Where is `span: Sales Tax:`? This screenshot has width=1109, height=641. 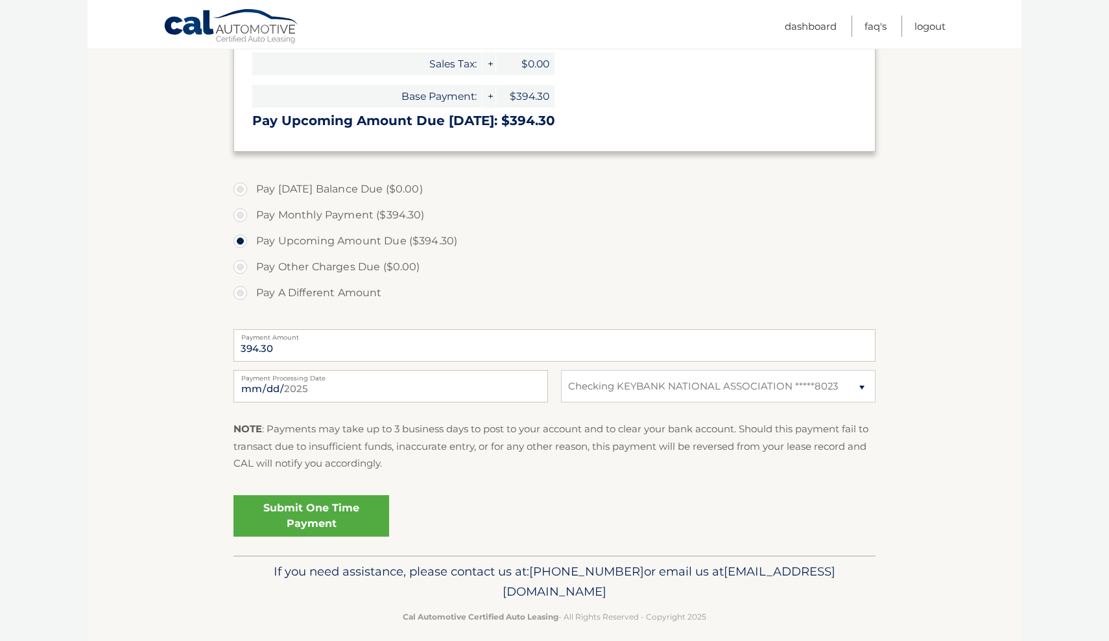
span: Sales Tax: is located at coordinates (367, 64).